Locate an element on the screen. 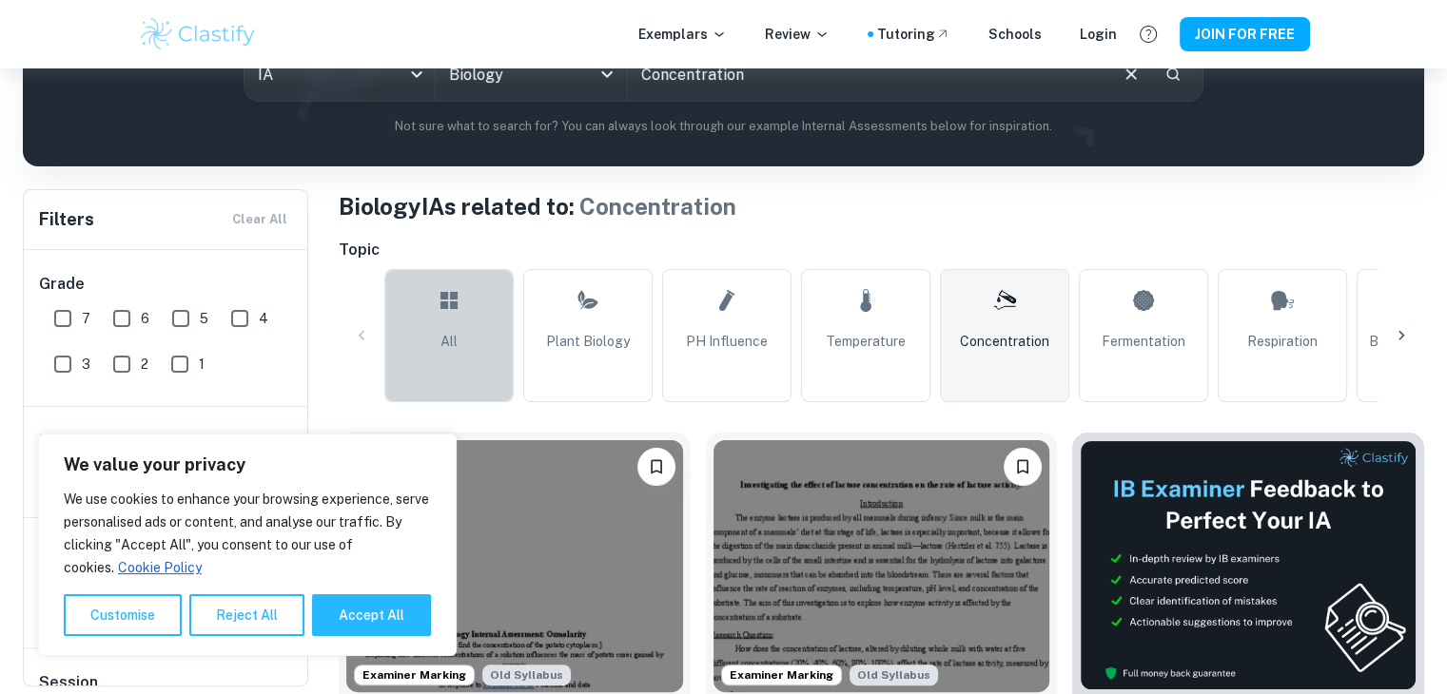 This screenshot has width=1447, height=694. a: Login is located at coordinates (1097, 34).